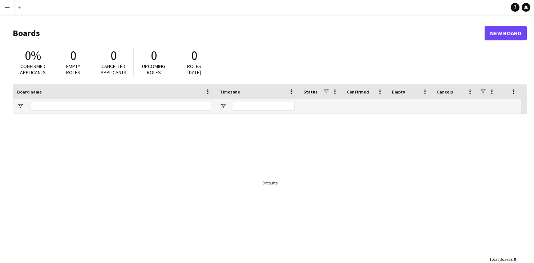 This screenshot has height=263, width=534. I want to click on span: 0%, so click(33, 56).